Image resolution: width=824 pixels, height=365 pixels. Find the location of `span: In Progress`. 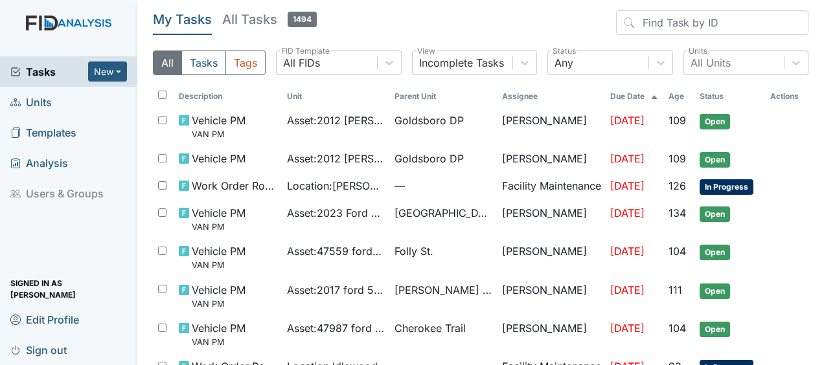

span: In Progress is located at coordinates (726, 187).